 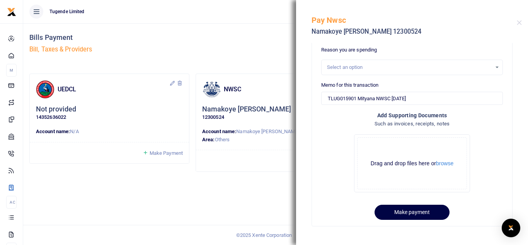 What do you see at coordinates (412, 98) in the screenshot?
I see `input: Enter extra information` at bounding box center [412, 98].